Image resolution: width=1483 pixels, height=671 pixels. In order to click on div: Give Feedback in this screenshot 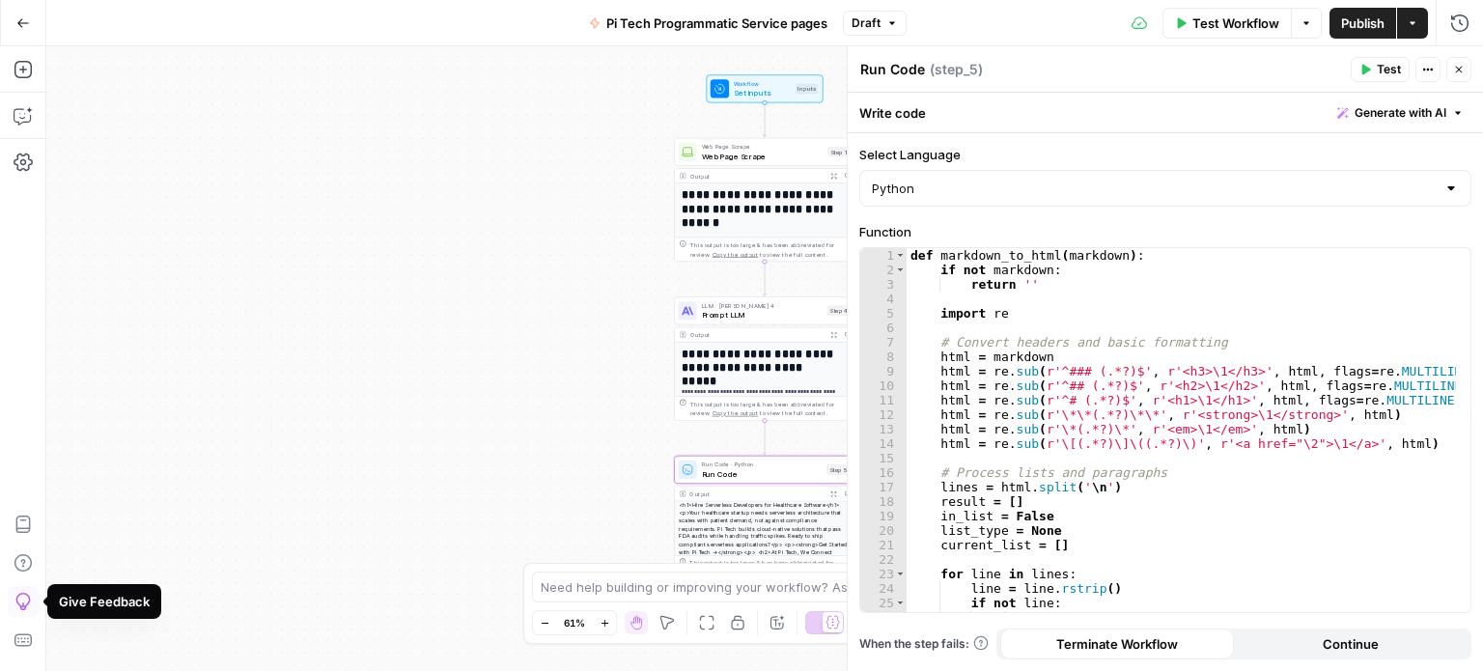, I will do `click(104, 602)`.